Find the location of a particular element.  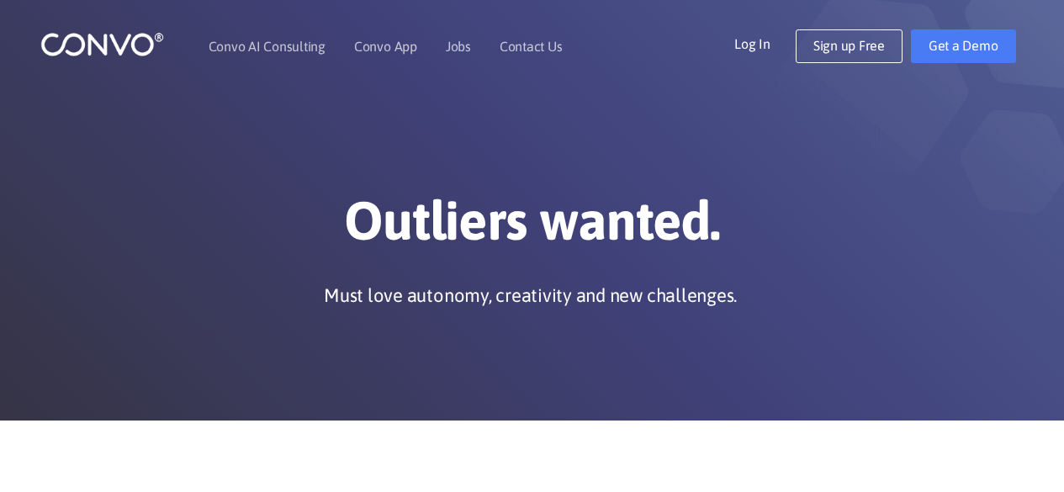

a: Contact Us is located at coordinates (530, 46).